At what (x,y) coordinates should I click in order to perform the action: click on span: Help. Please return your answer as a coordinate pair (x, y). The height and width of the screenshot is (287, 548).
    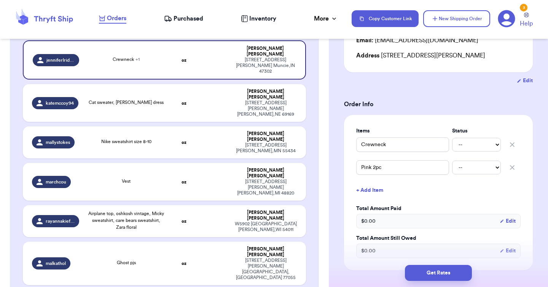
    Looking at the image, I should click on (526, 24).